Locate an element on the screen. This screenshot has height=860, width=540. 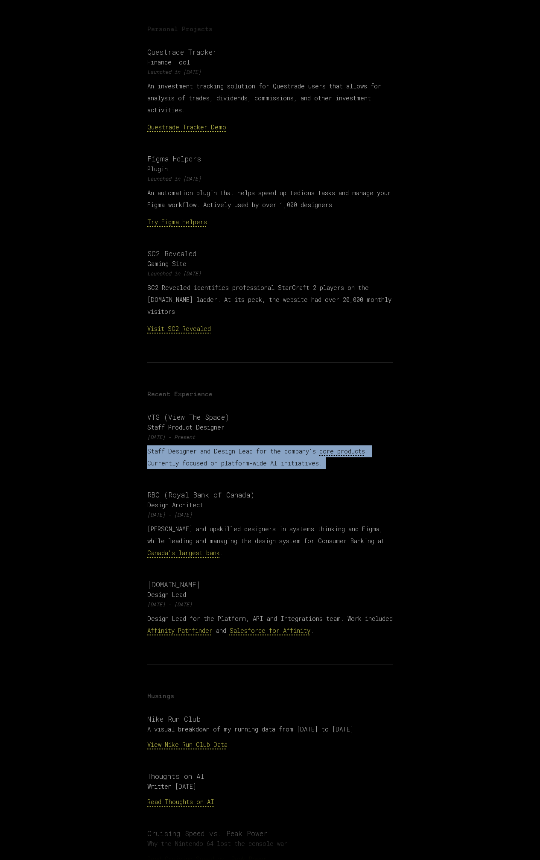
a: Visit SC2 Revealed is located at coordinates (179, 328).